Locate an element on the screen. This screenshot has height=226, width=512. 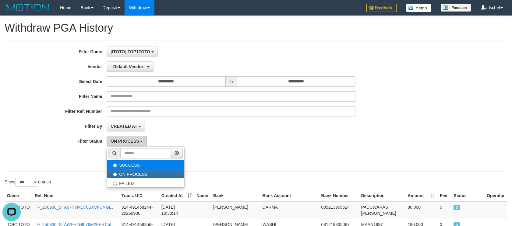
th: Name is located at coordinates (202, 196).